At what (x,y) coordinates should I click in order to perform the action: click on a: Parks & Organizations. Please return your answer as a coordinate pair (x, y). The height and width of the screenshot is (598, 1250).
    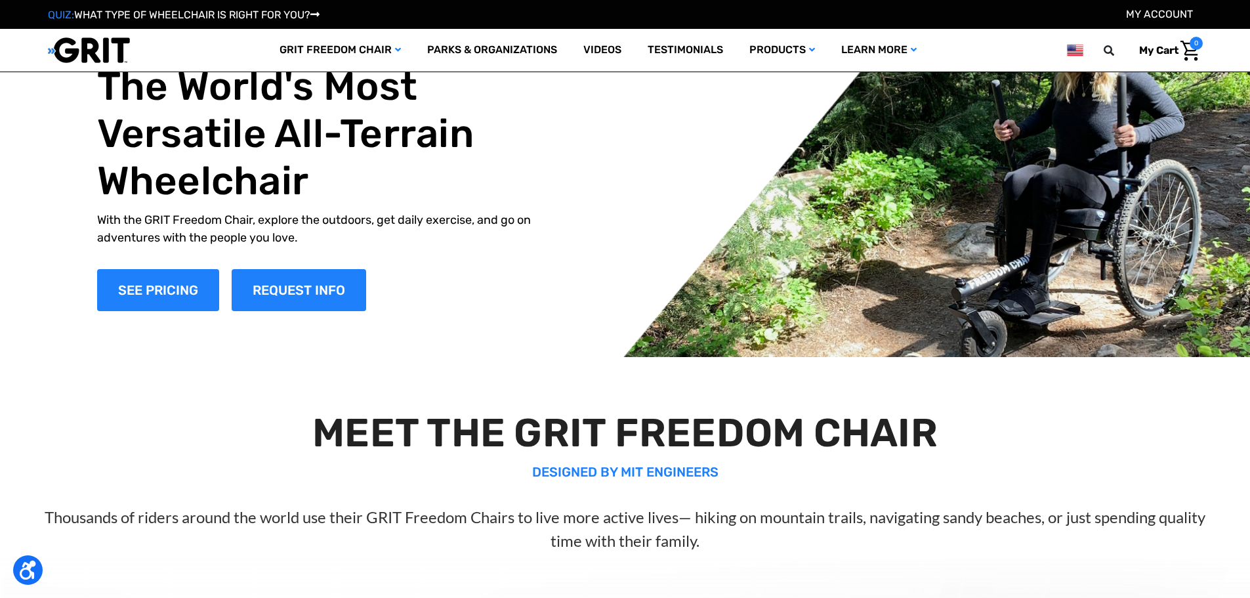
    Looking at the image, I should click on (492, 50).